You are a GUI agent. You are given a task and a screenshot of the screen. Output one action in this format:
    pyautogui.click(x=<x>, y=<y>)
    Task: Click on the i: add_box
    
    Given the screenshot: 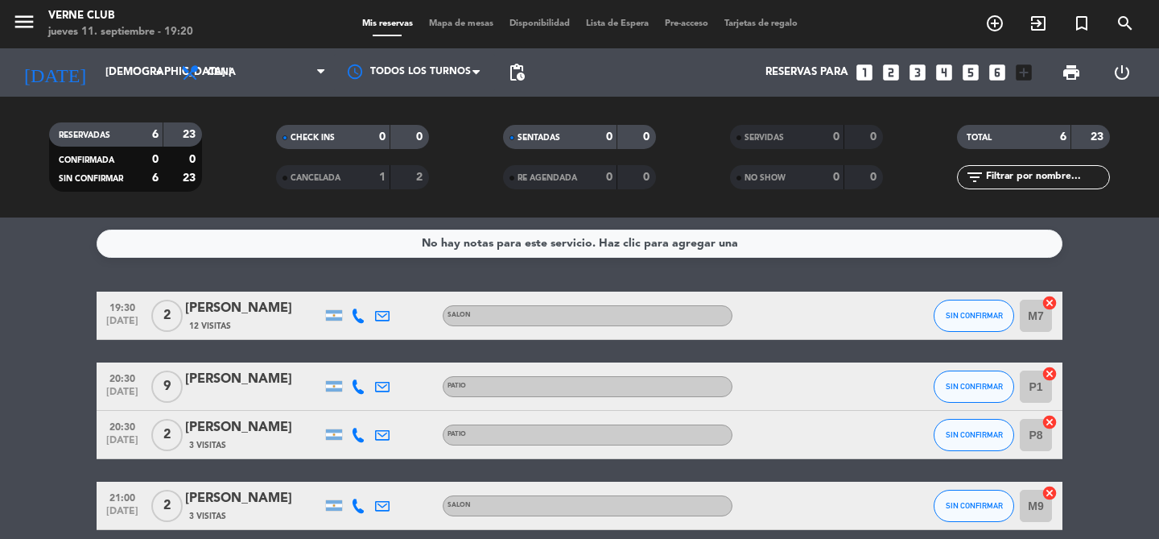 What is the action you would take?
    pyautogui.click(x=1024, y=72)
    